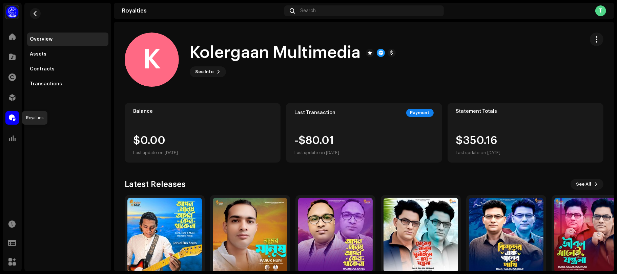  I want to click on re-m-nav-item: Transactions, so click(68, 84).